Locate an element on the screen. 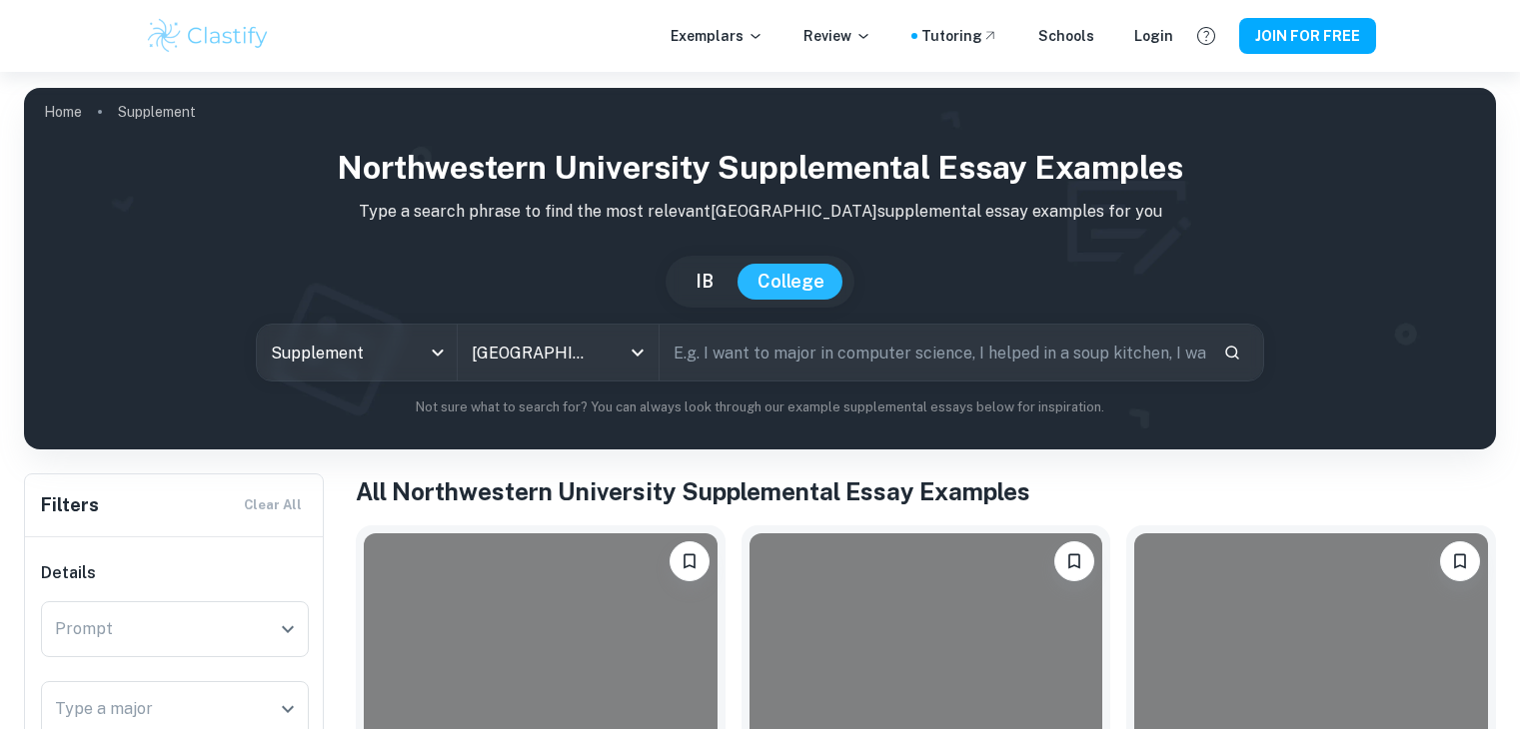 The height and width of the screenshot is (729, 1520). a: Login is located at coordinates (1153, 36).